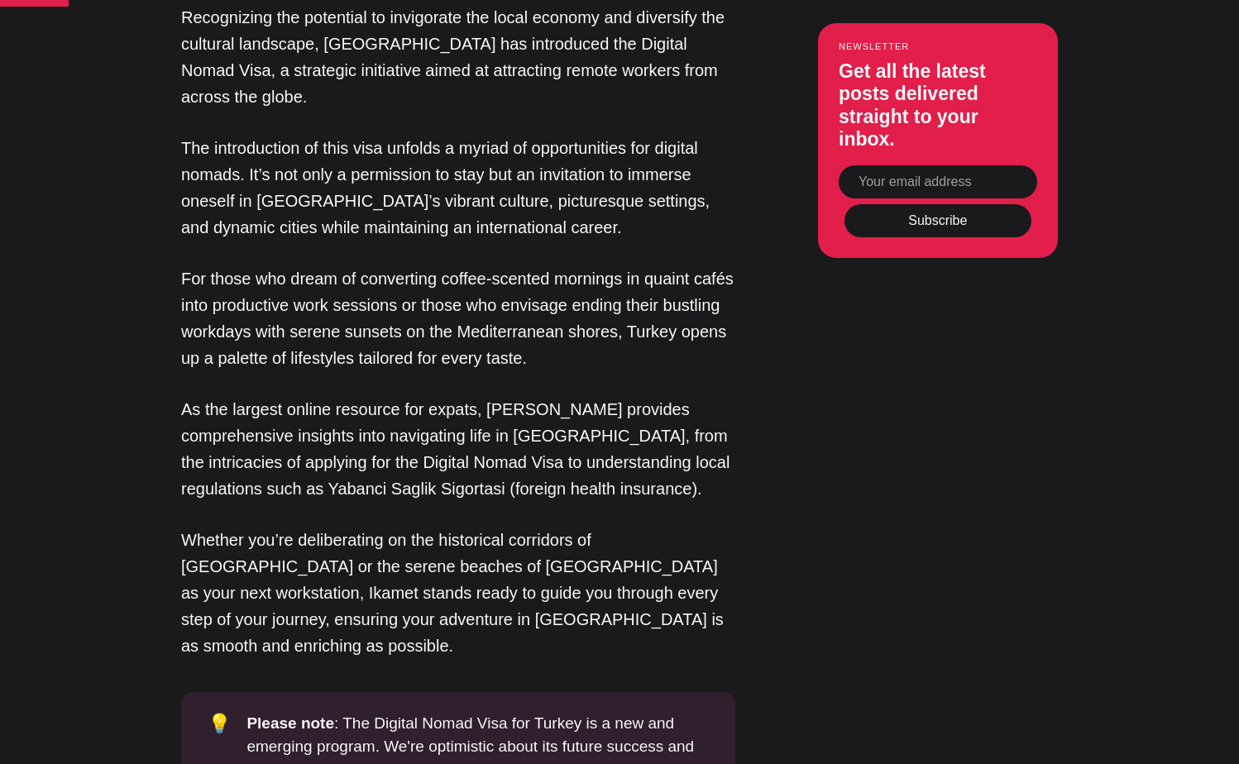  I want to click on p: The introduction of this visa unfolds a myriad of opportunities for digital nomads. It’s not only..., so click(458, 188).